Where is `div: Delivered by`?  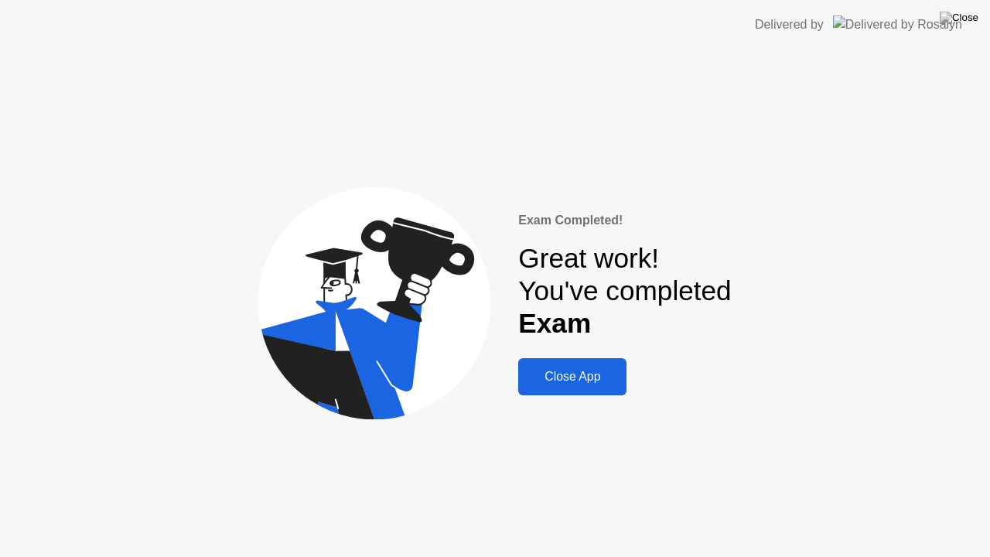
div: Delivered by is located at coordinates (789, 25).